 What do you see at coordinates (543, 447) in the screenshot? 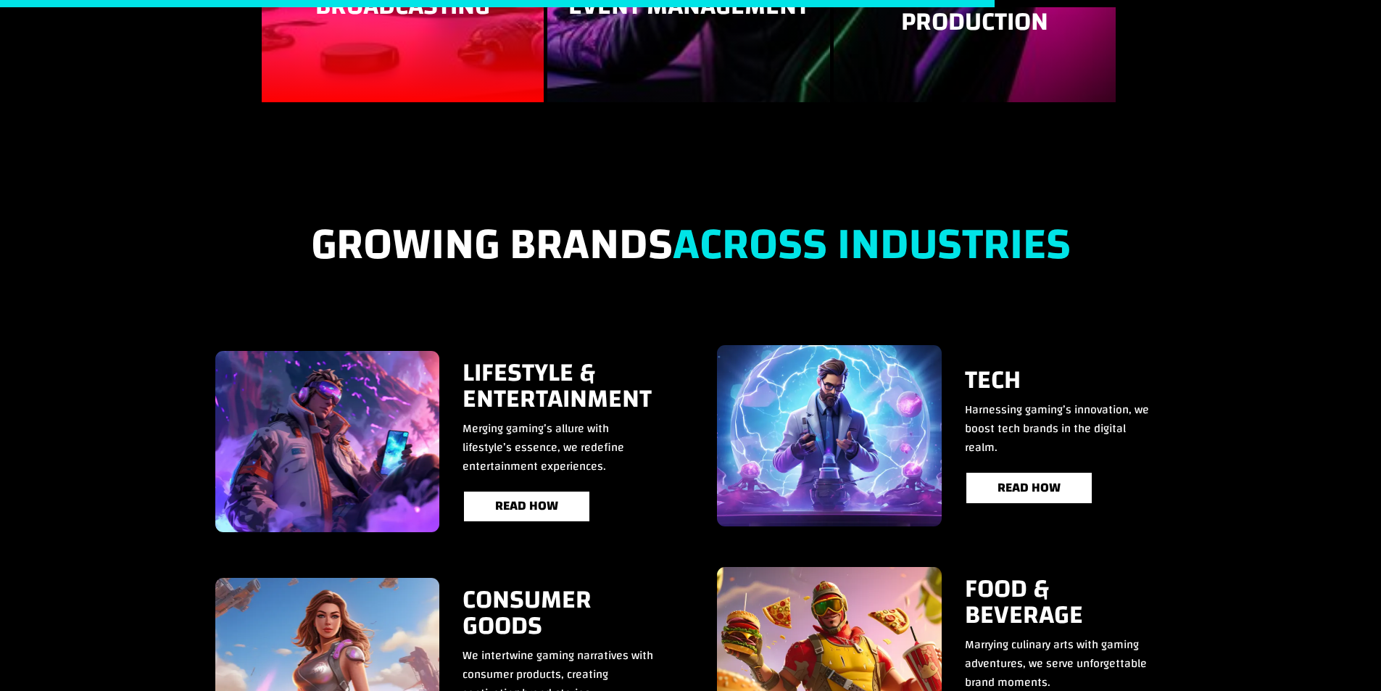
I see `span: Merging gaming’s allure with lifestyle’s essence, we redefine entertainment experiences.` at bounding box center [543, 447].